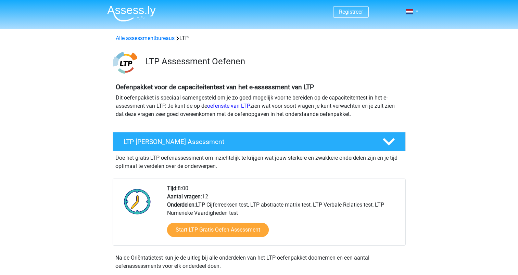  I want to click on a: oefensite van LTP, so click(229, 106).